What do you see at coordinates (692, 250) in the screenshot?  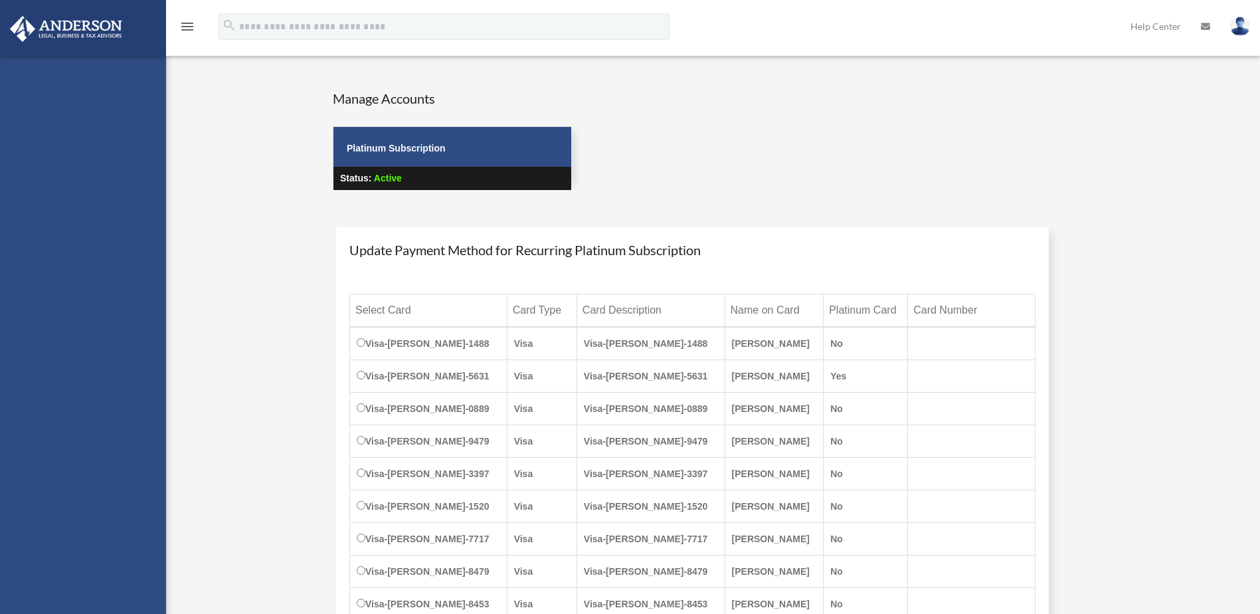 I see `h4: Update Payment Method for Recurring Platinum Subscription` at bounding box center [692, 250].